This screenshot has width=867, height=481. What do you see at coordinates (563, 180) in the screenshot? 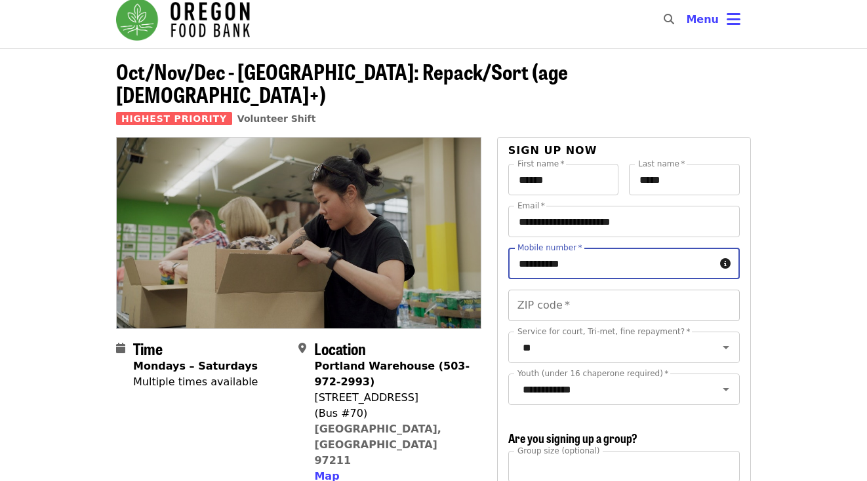
I see `input: First name` at bounding box center [563, 180].